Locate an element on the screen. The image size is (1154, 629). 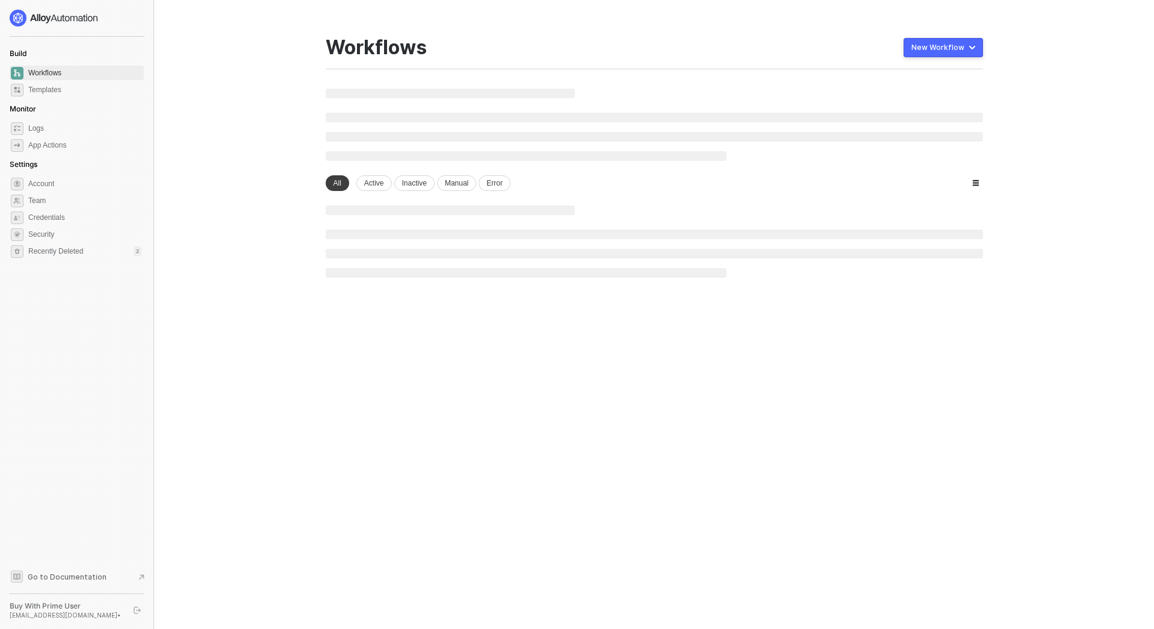
div: Inactive is located at coordinates (414, 183).